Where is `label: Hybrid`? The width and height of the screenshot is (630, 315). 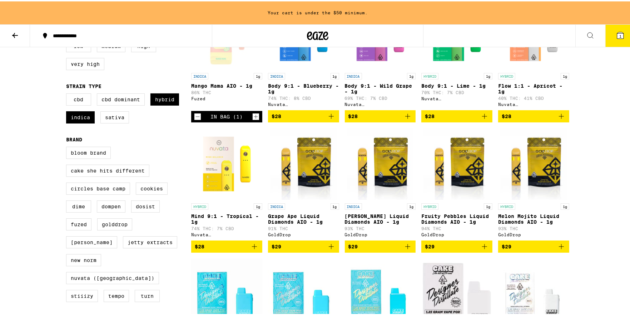 label: Hybrid is located at coordinates (165, 98).